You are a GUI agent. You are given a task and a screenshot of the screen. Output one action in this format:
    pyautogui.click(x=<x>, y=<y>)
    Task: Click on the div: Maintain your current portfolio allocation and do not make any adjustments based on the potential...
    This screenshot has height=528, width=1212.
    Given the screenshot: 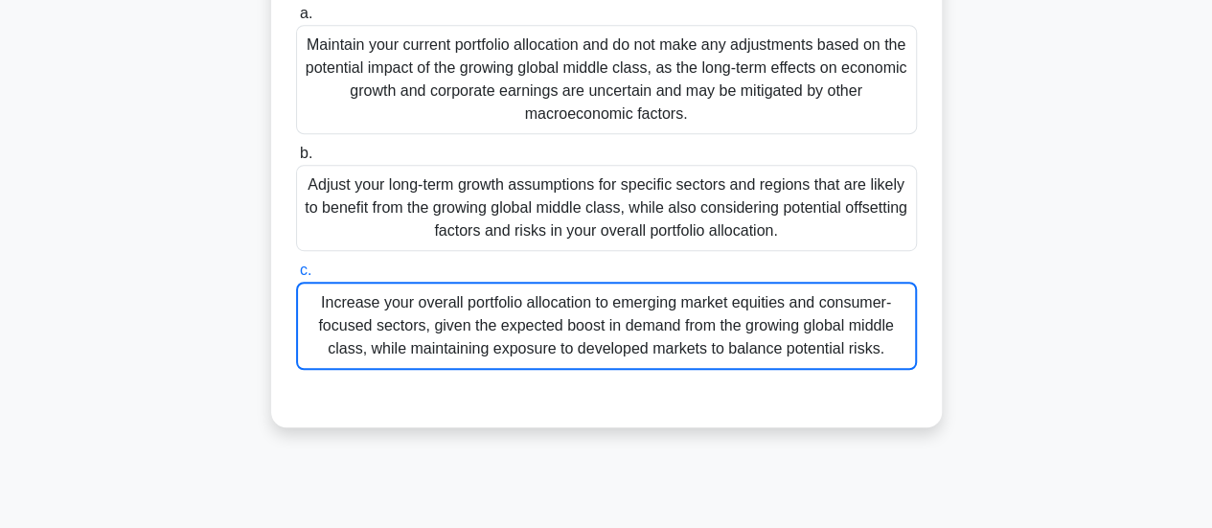 What is the action you would take?
    pyautogui.click(x=607, y=80)
    